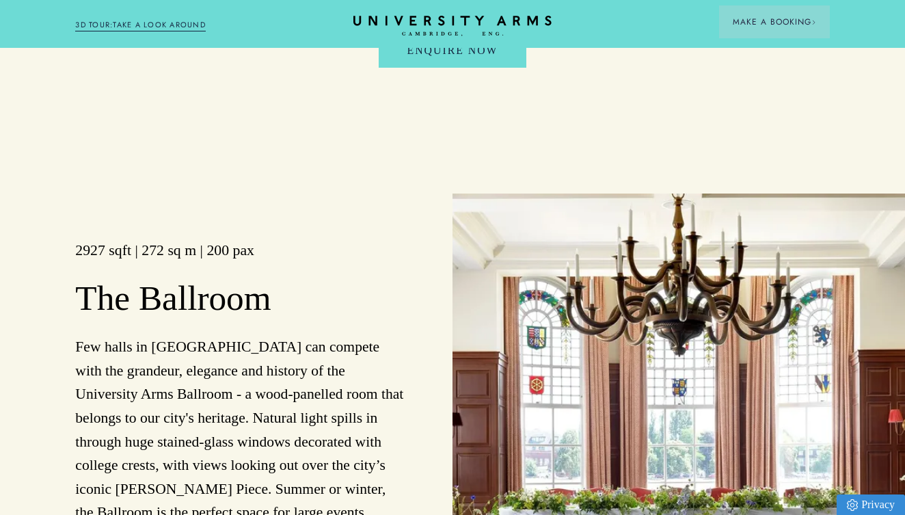  What do you see at coordinates (240, 251) in the screenshot?
I see `h3: 2927 sqft | 272 sq m | 200 pax` at bounding box center [240, 251].